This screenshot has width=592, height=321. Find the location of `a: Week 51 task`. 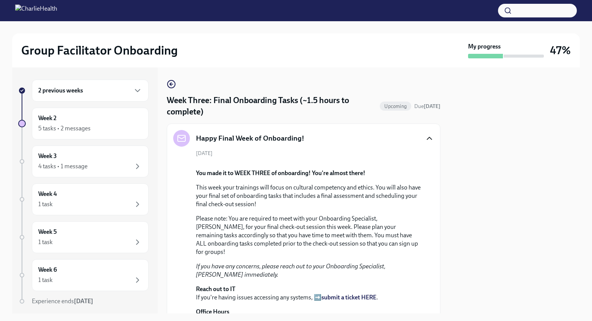

a: Week 51 task is located at coordinates (83, 237).